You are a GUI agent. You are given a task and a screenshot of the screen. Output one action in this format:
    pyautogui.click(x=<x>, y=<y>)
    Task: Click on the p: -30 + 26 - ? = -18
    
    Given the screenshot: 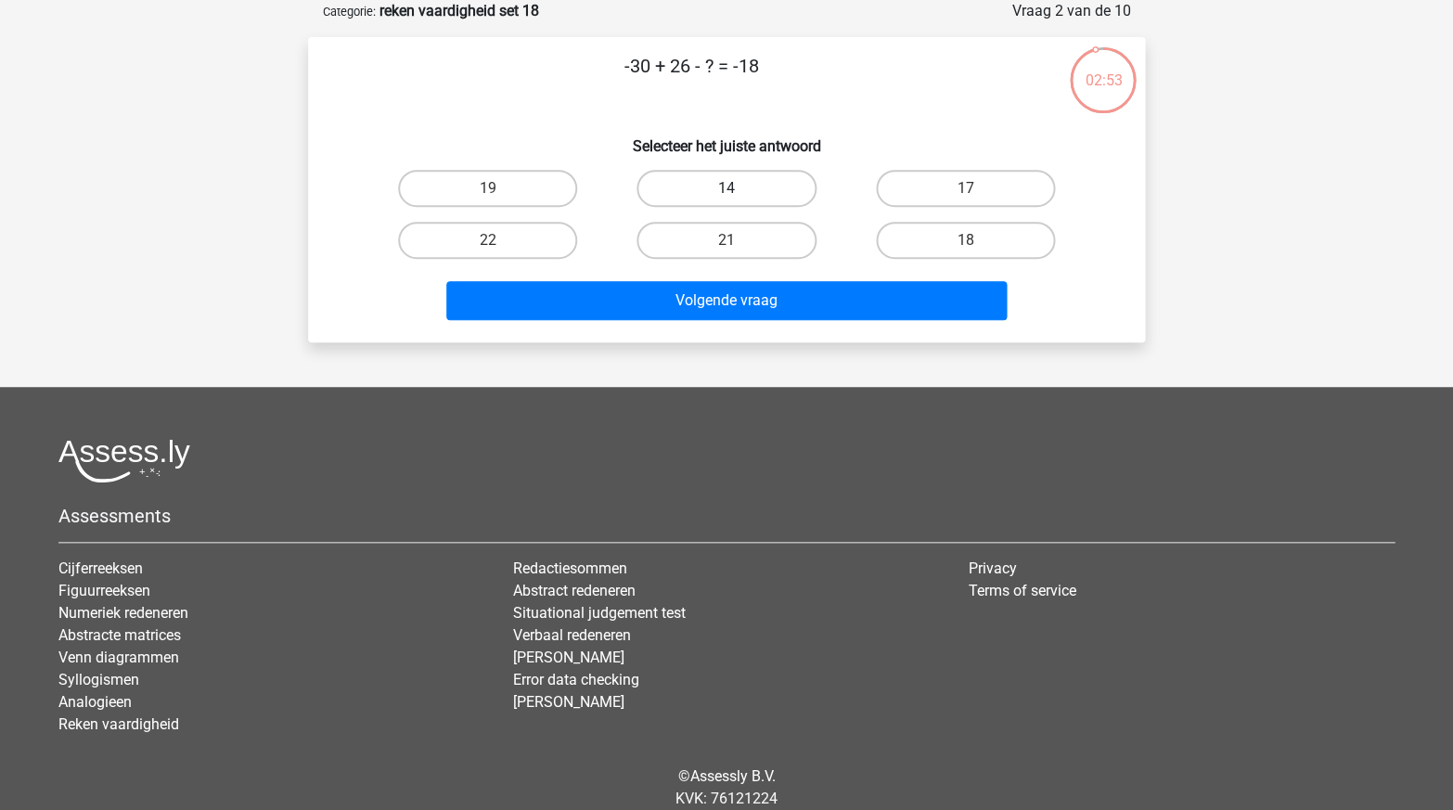 What is the action you would take?
    pyautogui.click(x=691, y=80)
    